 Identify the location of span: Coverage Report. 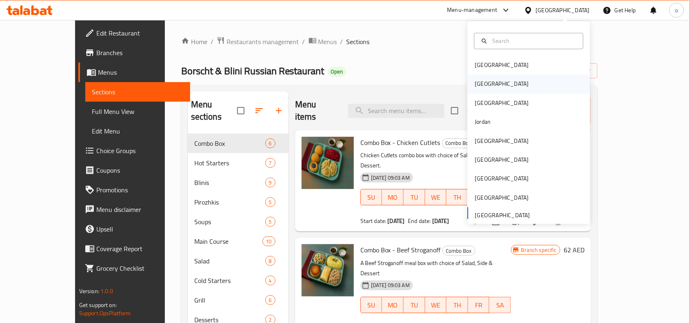
(140, 248).